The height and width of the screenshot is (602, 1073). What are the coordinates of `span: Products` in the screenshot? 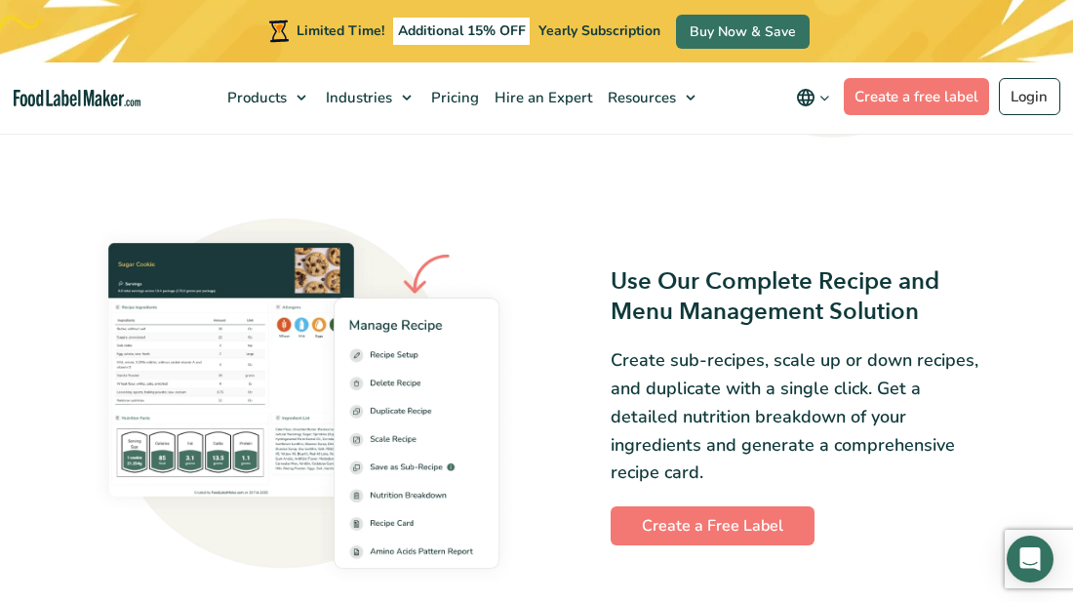 It's located at (255, 98).